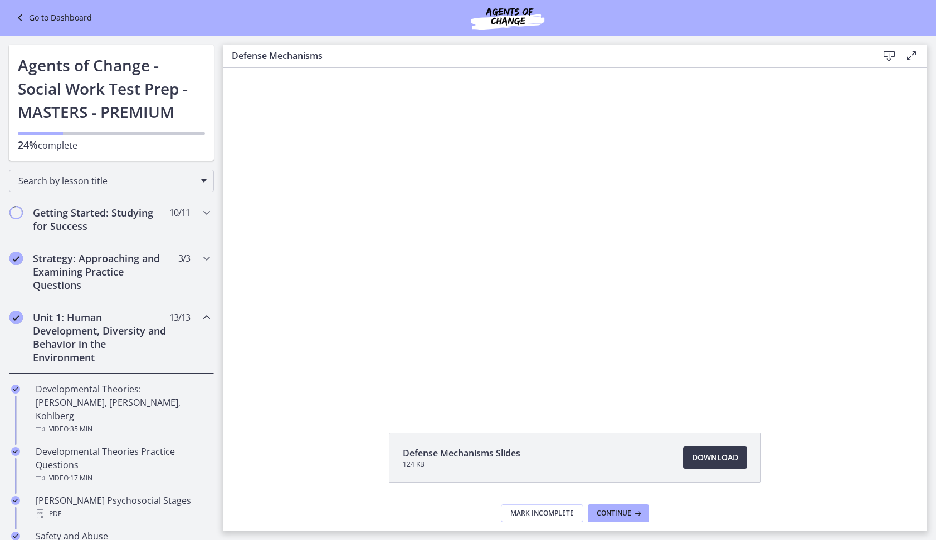 Image resolution: width=936 pixels, height=540 pixels. I want to click on h2: Strategy: Approaching and Examining Practice Questions, so click(101, 272).